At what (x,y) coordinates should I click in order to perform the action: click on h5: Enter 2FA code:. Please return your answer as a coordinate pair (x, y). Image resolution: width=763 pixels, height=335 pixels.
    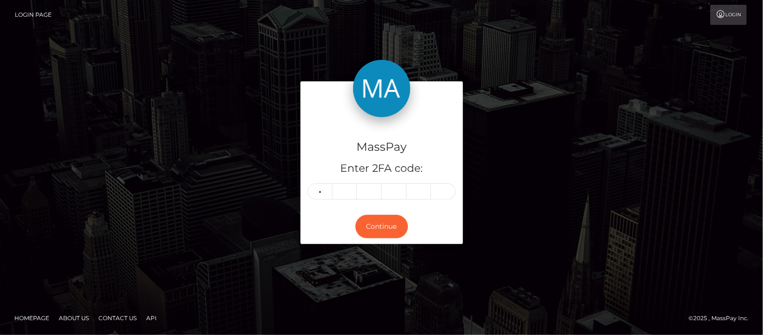
    Looking at the image, I should click on (382, 168).